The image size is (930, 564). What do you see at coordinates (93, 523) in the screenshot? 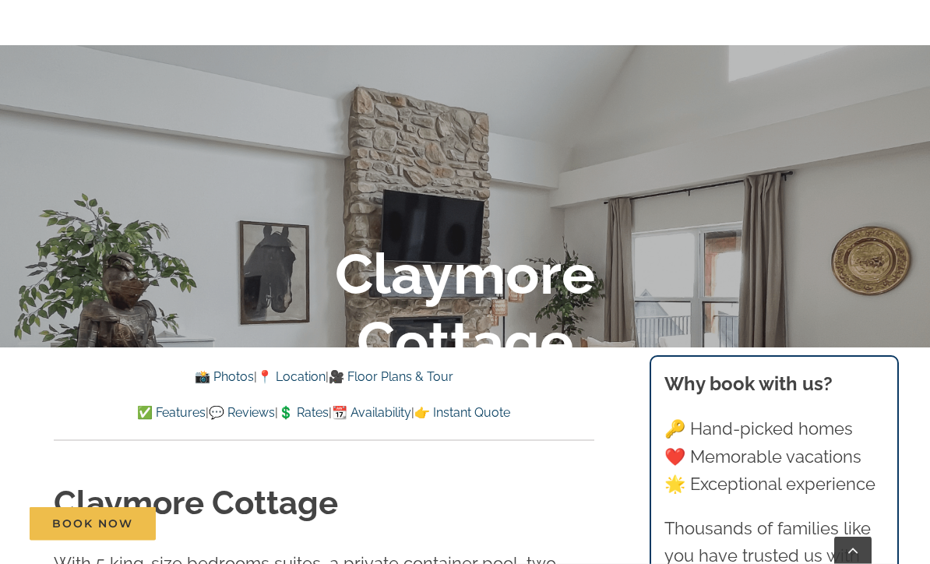
I see `span: Book Now` at bounding box center [93, 523].